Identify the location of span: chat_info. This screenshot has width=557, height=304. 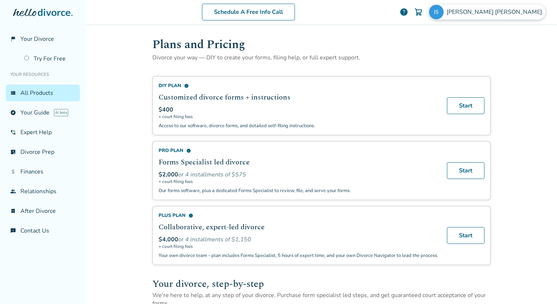
(13, 231).